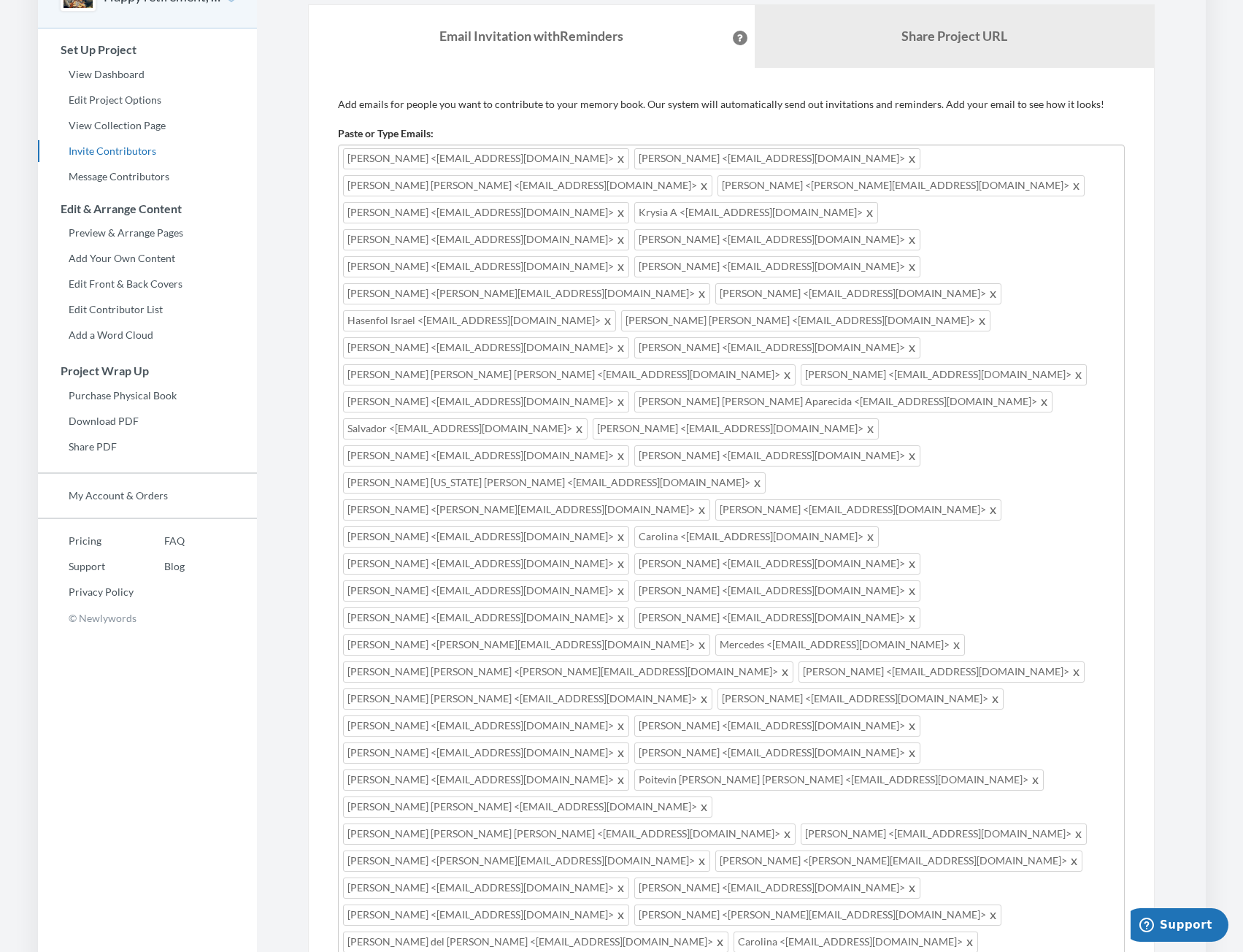 Image resolution: width=1243 pixels, height=952 pixels. Describe the element at coordinates (147, 335) in the screenshot. I see `a: Add a Word Cloud` at that location.